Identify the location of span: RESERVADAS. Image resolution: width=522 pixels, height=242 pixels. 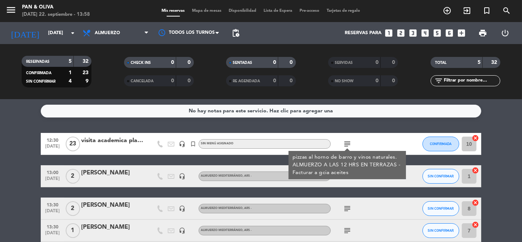
(38, 62).